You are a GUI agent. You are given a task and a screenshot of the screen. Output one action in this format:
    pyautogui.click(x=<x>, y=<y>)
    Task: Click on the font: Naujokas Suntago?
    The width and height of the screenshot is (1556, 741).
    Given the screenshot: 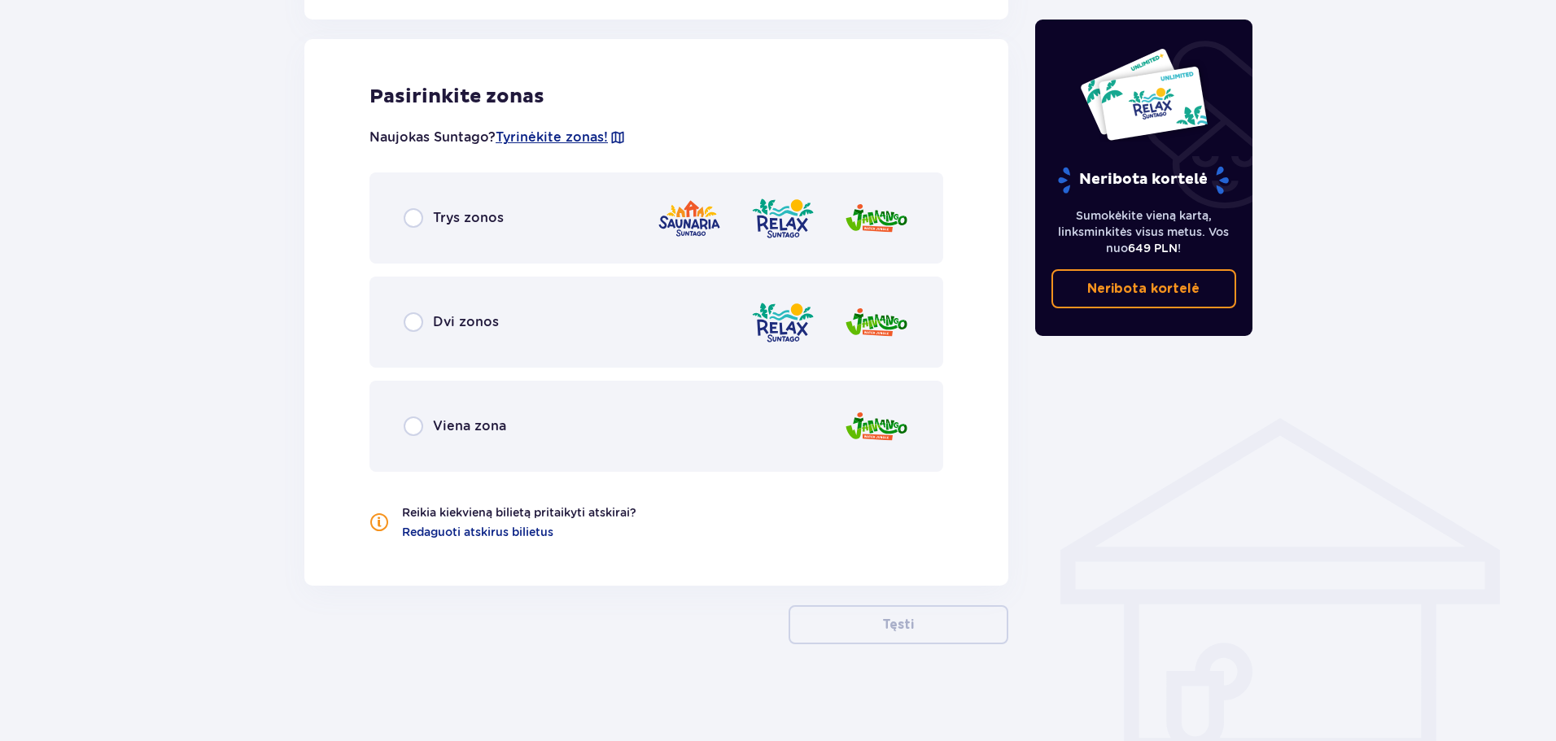 What is the action you would take?
    pyautogui.click(x=432, y=137)
    